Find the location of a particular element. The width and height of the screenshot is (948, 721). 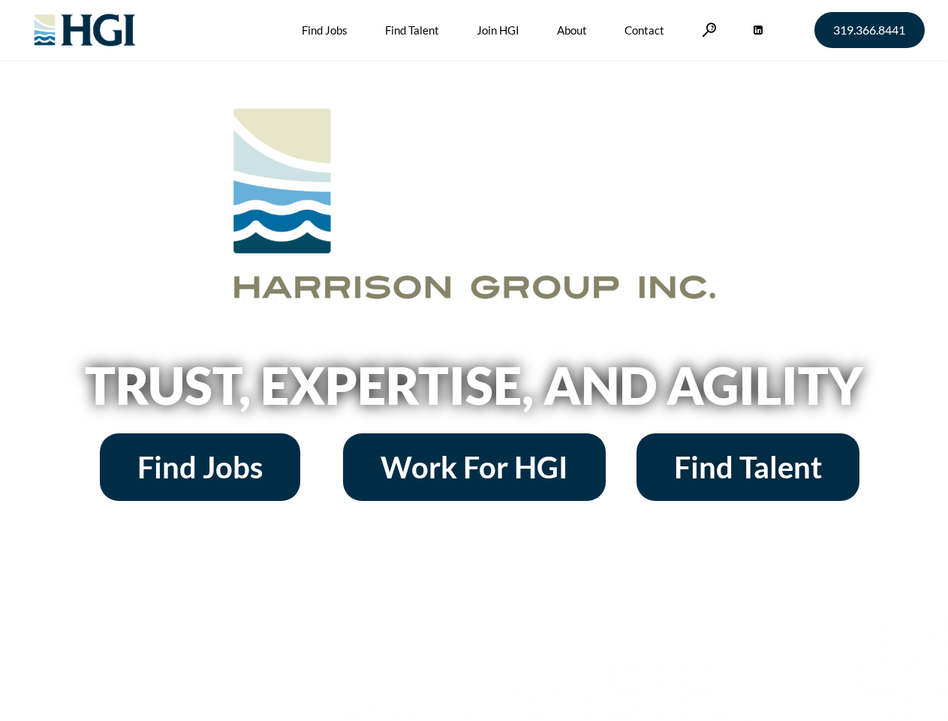

a: Search is located at coordinates (709, 29).